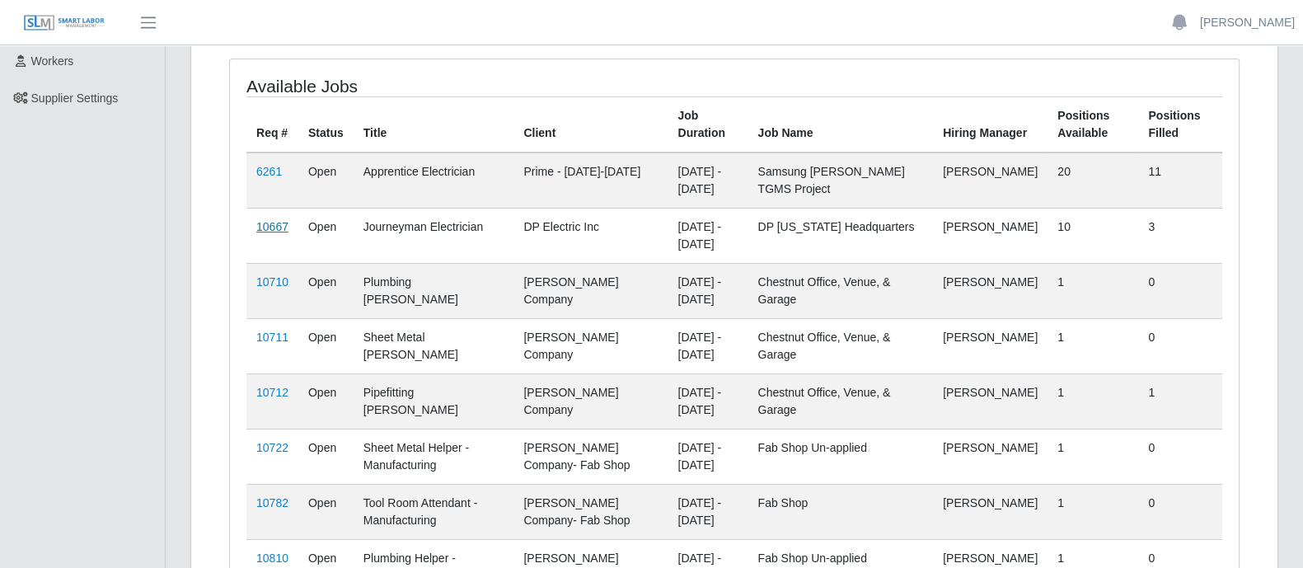 The image size is (1303, 568). Describe the element at coordinates (841, 124) in the screenshot. I see `th: Job Name` at that location.